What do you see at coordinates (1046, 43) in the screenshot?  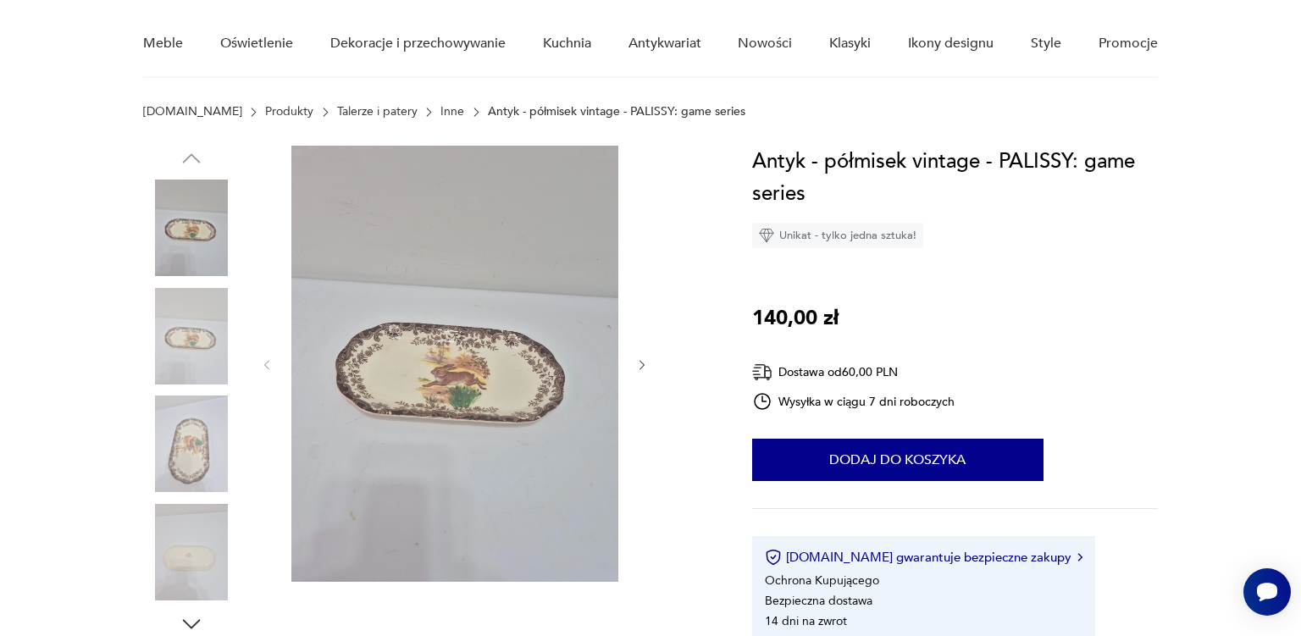 I see `a: Style` at bounding box center [1046, 43].